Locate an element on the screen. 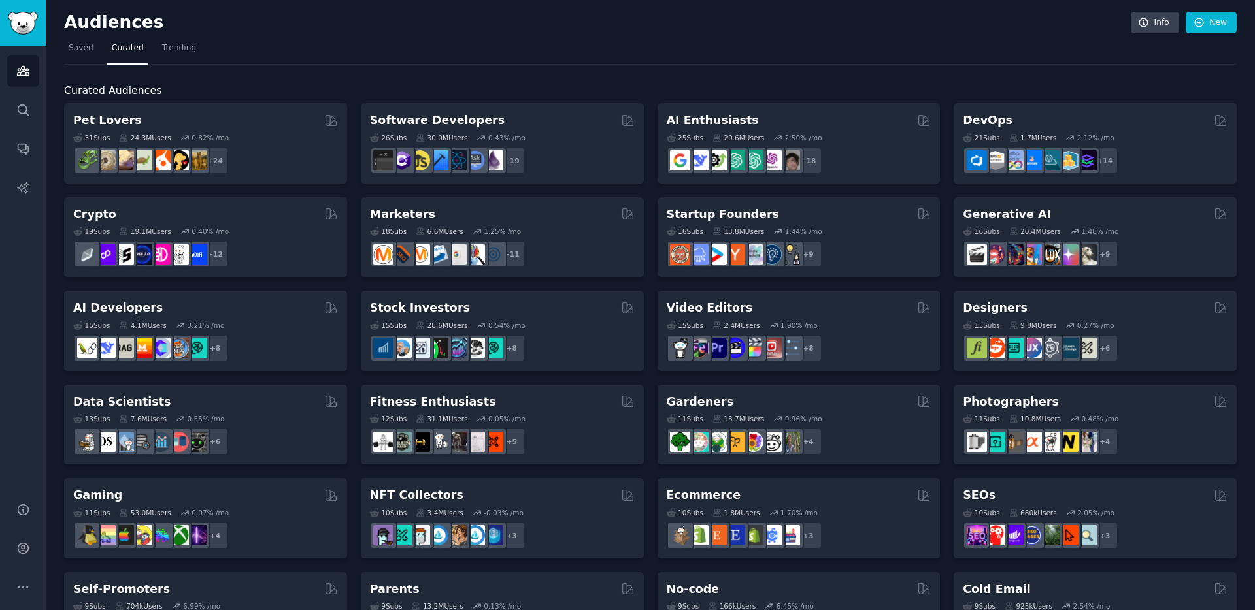 The image size is (1255, 610). img: OpenseaMarket is located at coordinates (474, 535).